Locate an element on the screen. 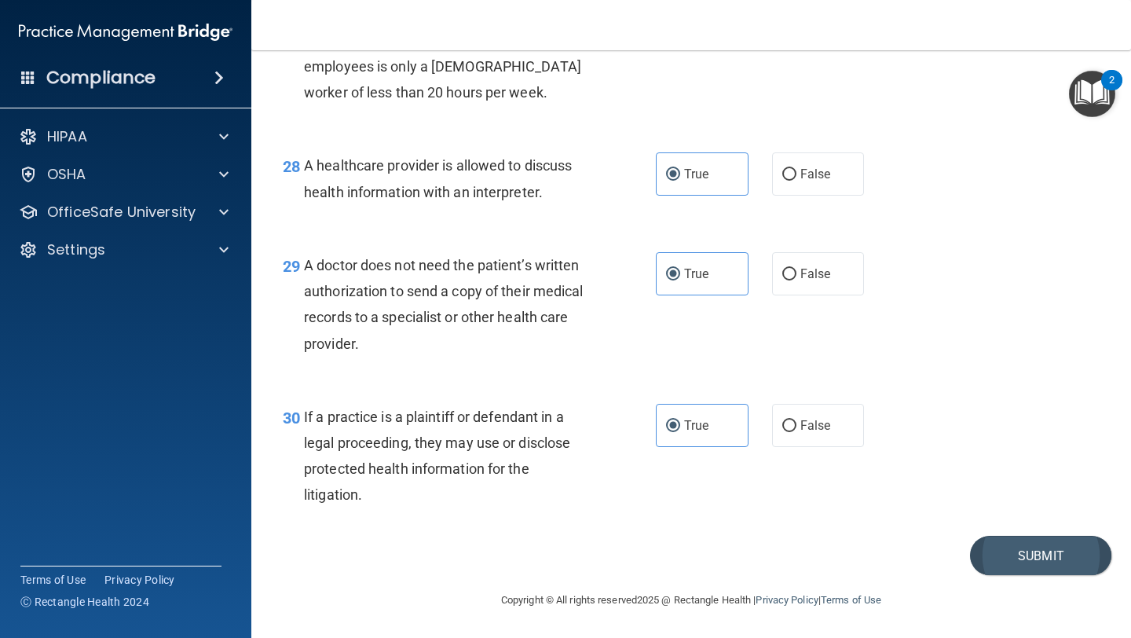 The image size is (1131, 638). span: A healthcare provider is allowed to discuss health information with an interpreter. is located at coordinates (438, 178).